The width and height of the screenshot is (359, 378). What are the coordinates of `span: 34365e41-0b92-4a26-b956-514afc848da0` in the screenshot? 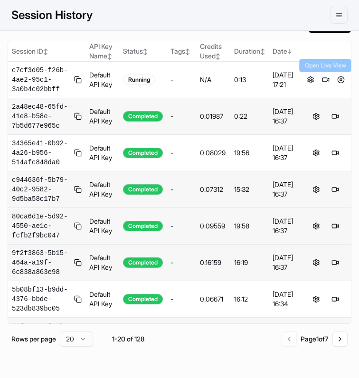 It's located at (41, 153).